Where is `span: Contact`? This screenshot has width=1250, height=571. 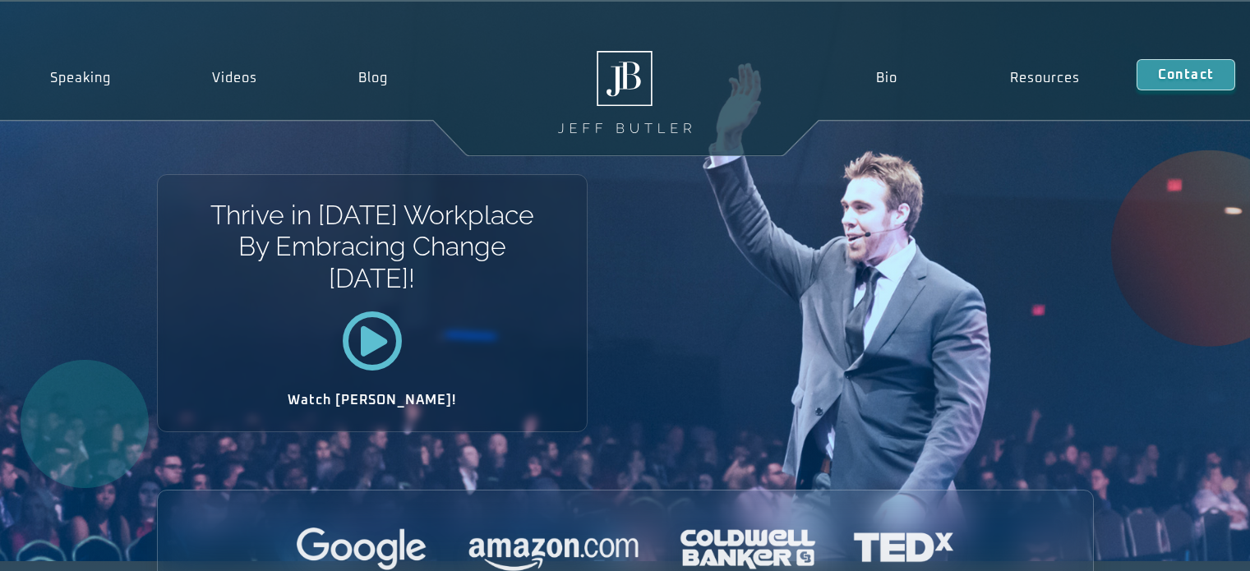
span: Contact is located at coordinates (1186, 75).